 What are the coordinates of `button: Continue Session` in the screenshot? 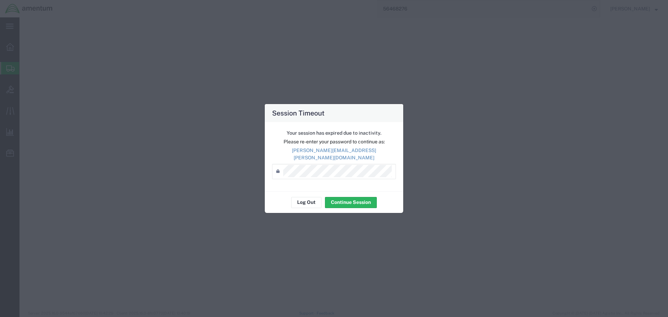 It's located at (351, 203).